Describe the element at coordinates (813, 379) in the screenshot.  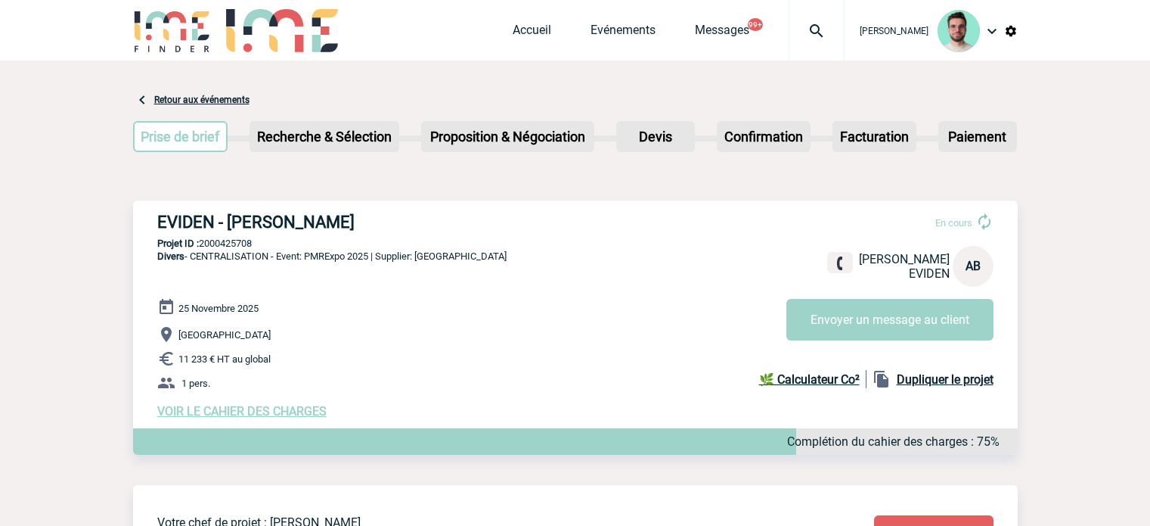
I see `a: 🌿 Calculateur Co²` at that location.